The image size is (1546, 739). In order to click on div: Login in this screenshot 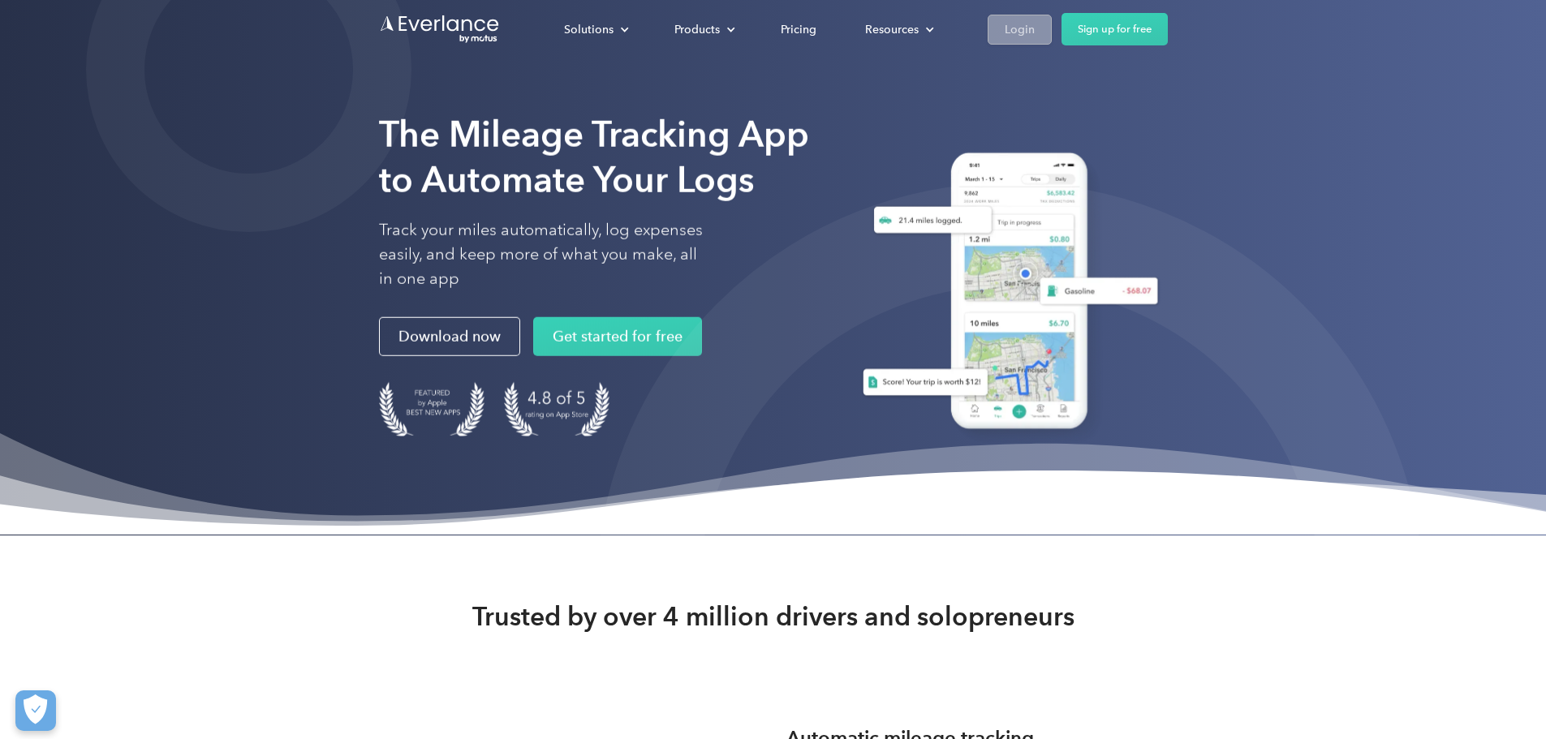, I will do `click(1020, 29)`.